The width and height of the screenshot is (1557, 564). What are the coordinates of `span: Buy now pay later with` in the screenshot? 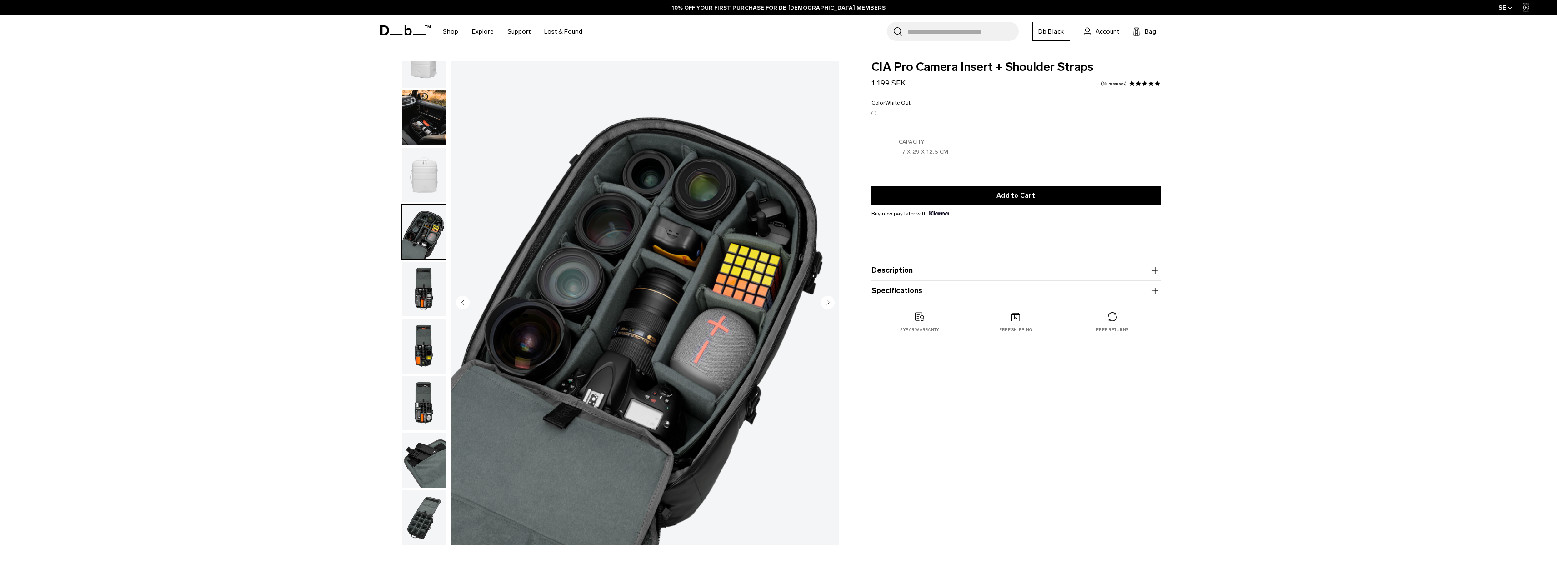 It's located at (910, 214).